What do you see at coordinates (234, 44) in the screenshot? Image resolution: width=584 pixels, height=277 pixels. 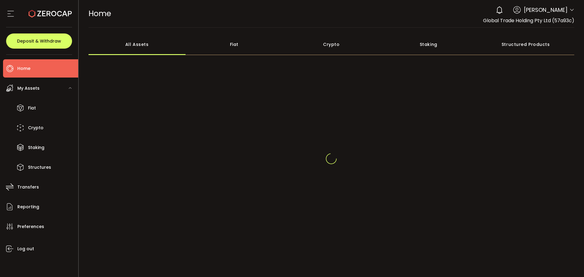 I see `div: Fiat` at bounding box center [234, 44].